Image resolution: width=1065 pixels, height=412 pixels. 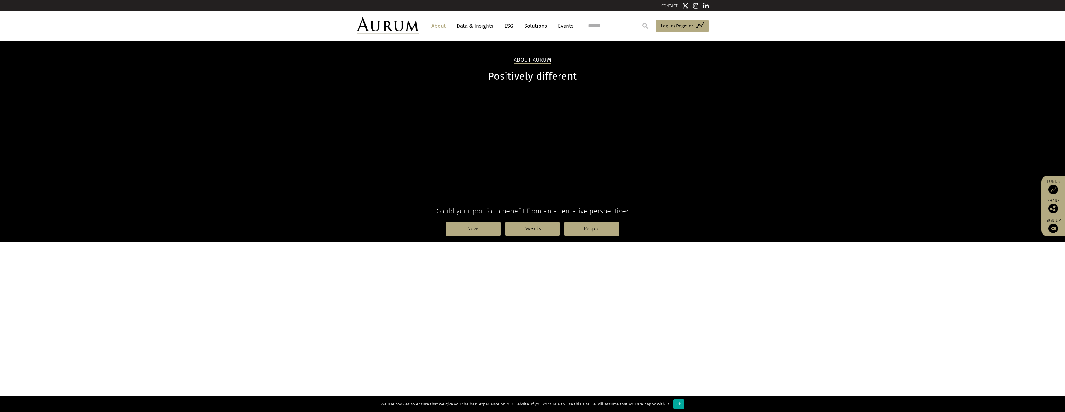 I want to click on a: News, so click(x=473, y=229).